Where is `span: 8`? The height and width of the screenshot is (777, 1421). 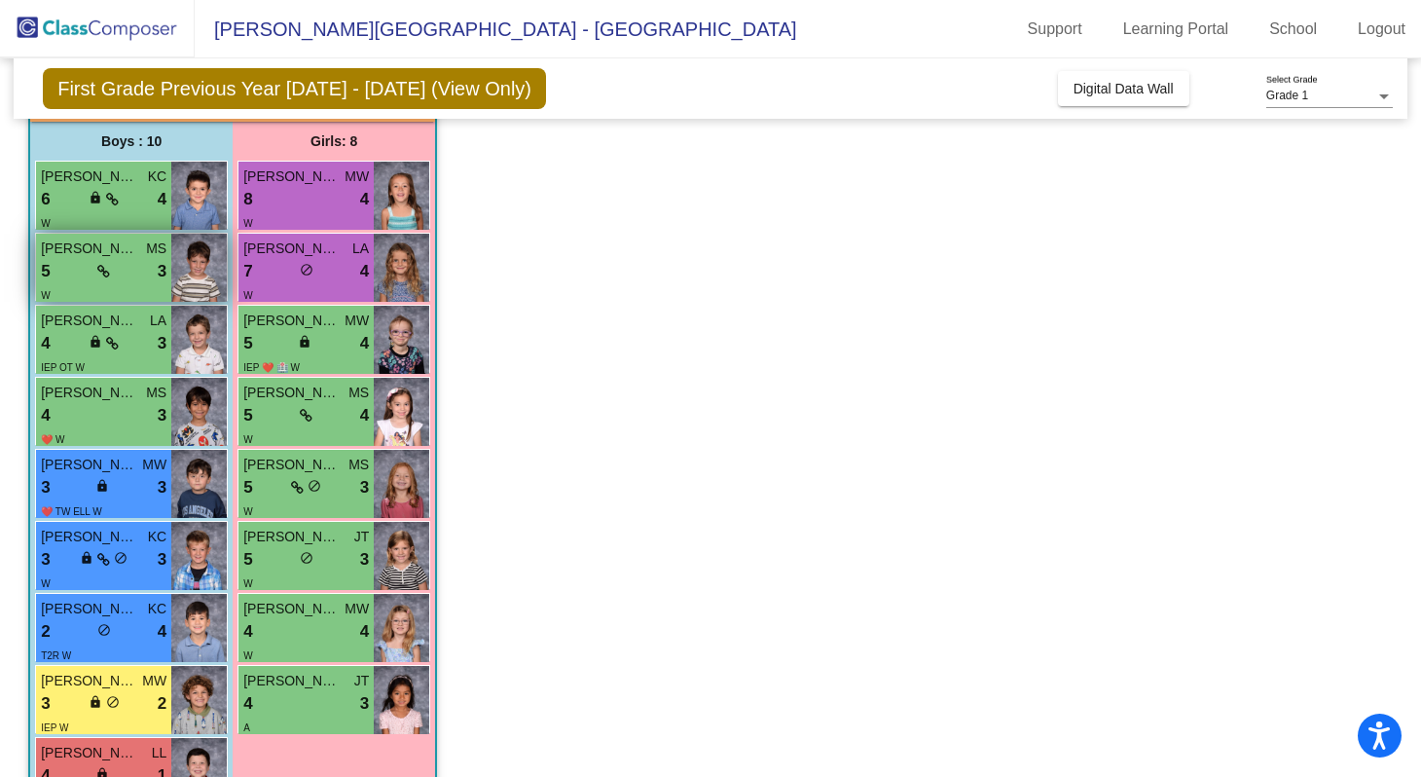 span: 8 is located at coordinates (247, 200).